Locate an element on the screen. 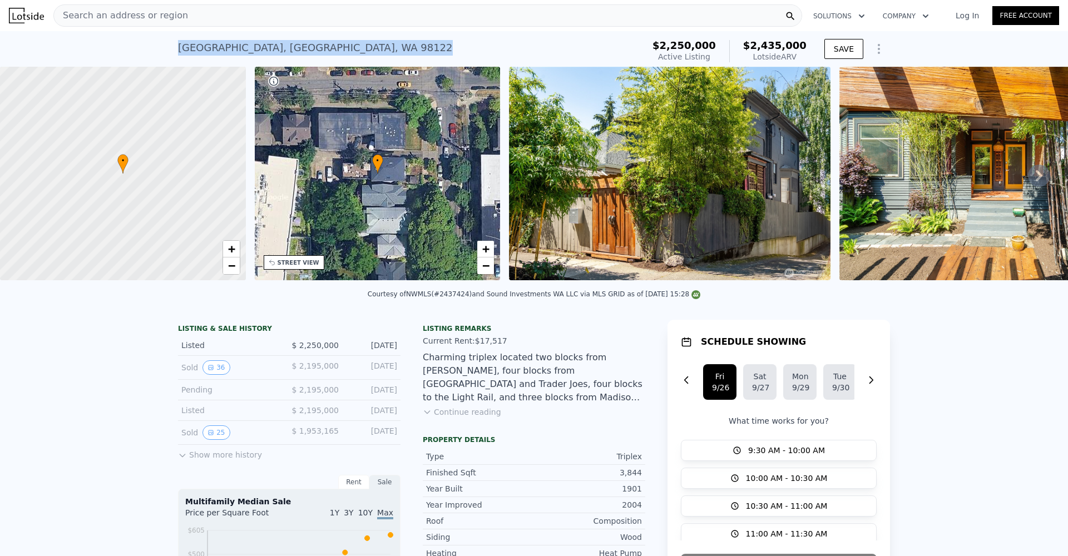  span: 10Y is located at coordinates (365, 513).